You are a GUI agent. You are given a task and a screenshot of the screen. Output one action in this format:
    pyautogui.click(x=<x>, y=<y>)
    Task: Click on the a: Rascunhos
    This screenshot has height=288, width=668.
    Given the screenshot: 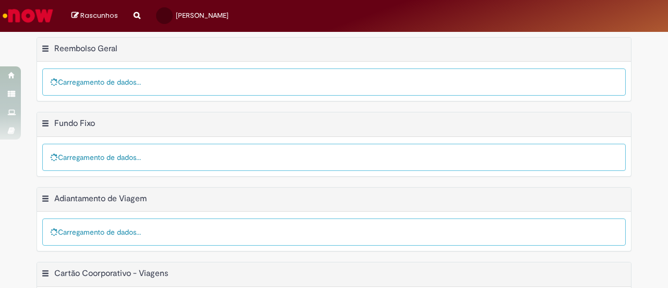 What is the action you would take?
    pyautogui.click(x=95, y=16)
    